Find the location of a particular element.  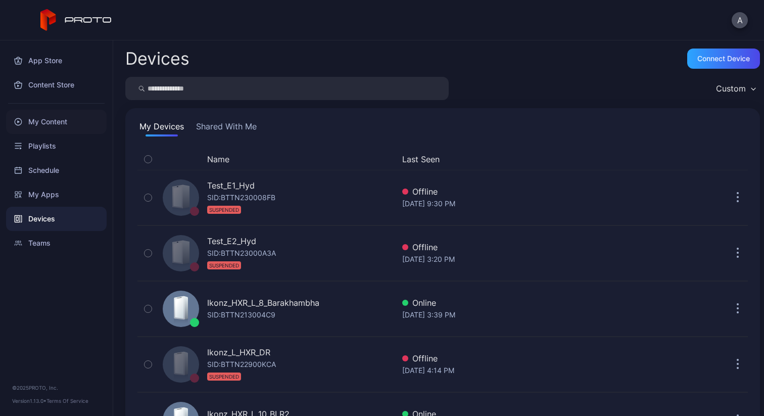

div: Update Device is located at coordinates (670, 159).